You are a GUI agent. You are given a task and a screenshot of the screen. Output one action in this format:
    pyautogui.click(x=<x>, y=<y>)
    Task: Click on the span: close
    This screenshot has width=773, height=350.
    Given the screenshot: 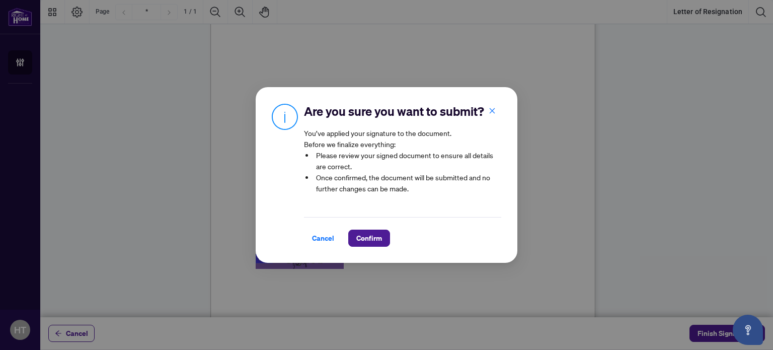 What is the action you would take?
    pyautogui.click(x=492, y=111)
    